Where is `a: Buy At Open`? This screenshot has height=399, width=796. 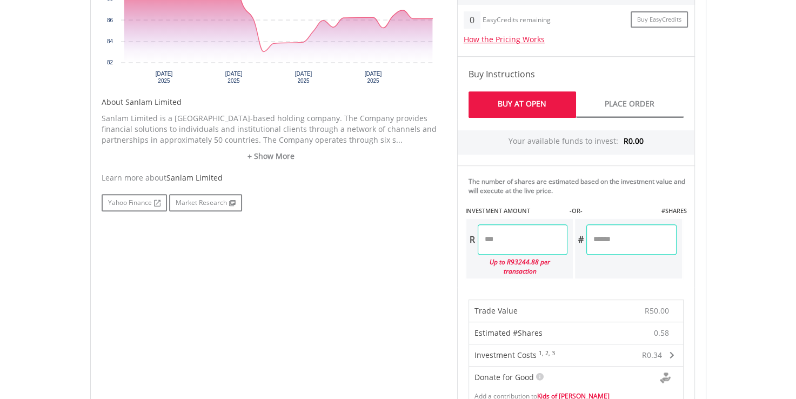 a: Buy At Open is located at coordinates (522, 104).